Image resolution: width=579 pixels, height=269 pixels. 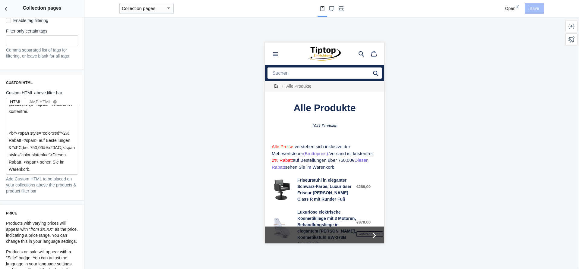 What do you see at coordinates (60, 11) in the screenshot?
I see `a: image` at bounding box center [60, 11].